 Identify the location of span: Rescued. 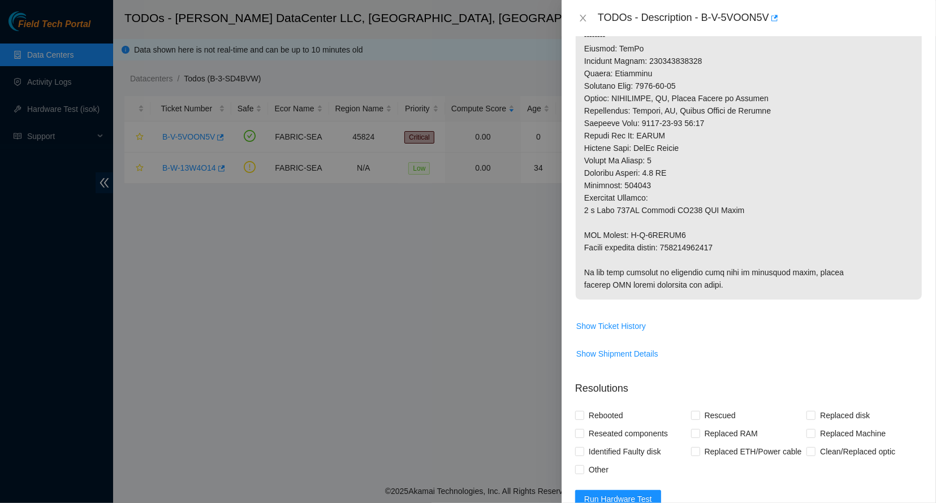
(720, 416).